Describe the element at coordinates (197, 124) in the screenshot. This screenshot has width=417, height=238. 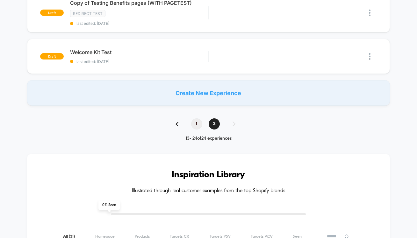
I see `span: 1` at that location.